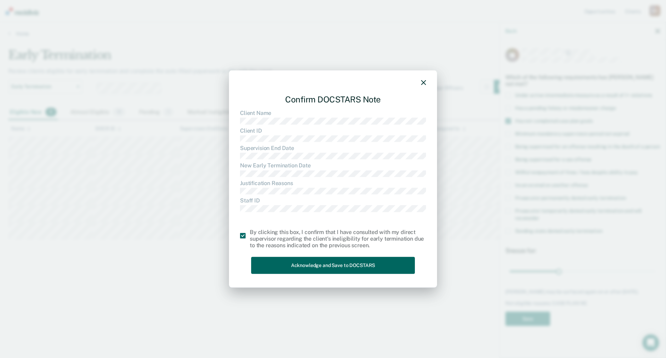  I want to click on dt: Client Name, so click(333, 113).